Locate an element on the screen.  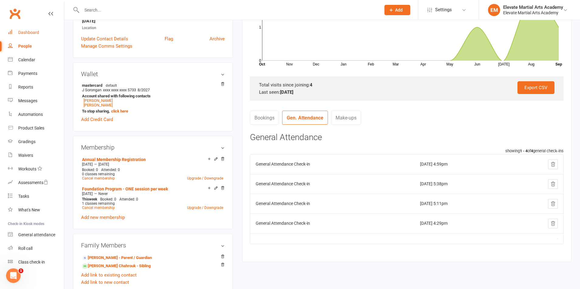
span: 0 classes remaining is located at coordinates (98, 174).